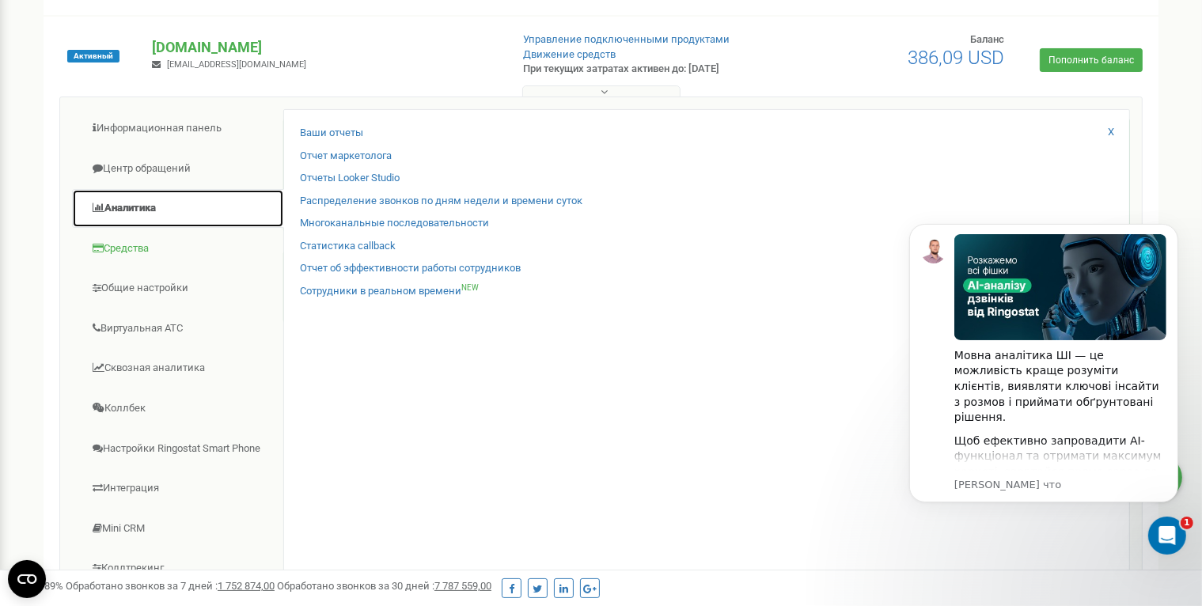  Describe the element at coordinates (48, 51) in the screenshot. I see `img: Profile image for Oleksandr` at that location.